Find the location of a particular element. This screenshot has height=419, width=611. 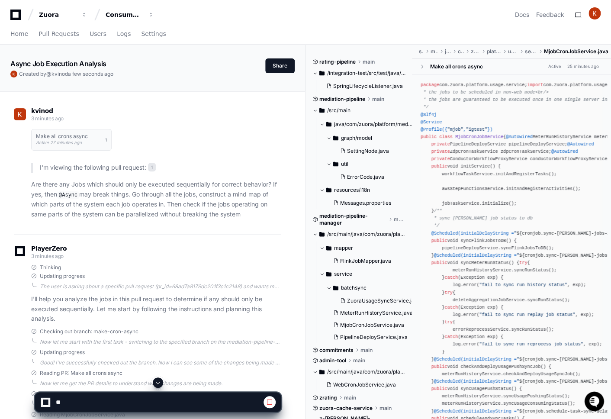

span: "igtest" is located at coordinates (477, 129).